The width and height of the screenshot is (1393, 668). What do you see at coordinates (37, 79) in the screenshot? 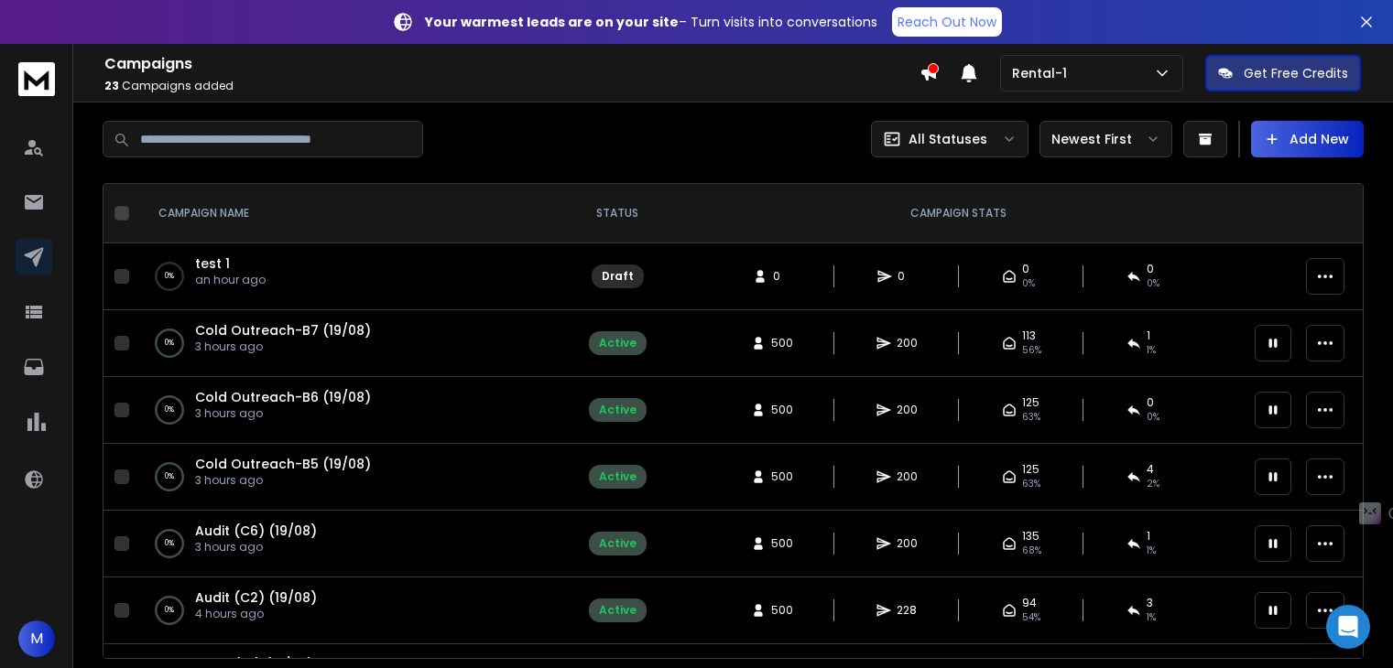
I see `img: logo` at bounding box center [37, 79].